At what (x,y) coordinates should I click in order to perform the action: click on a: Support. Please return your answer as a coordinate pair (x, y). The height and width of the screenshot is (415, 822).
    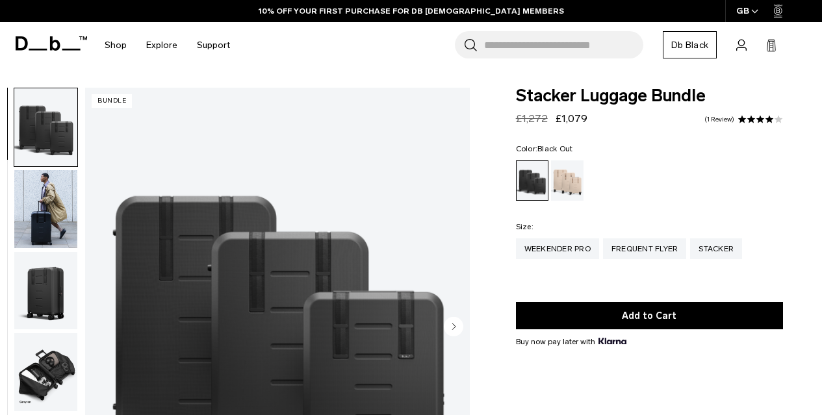
    Looking at the image, I should click on (213, 45).